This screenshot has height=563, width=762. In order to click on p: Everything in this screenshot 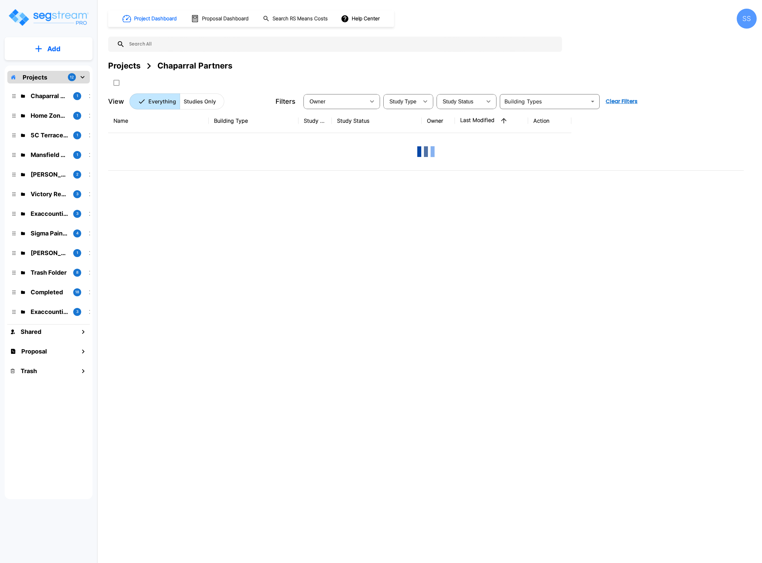, I will do `click(162, 101)`.